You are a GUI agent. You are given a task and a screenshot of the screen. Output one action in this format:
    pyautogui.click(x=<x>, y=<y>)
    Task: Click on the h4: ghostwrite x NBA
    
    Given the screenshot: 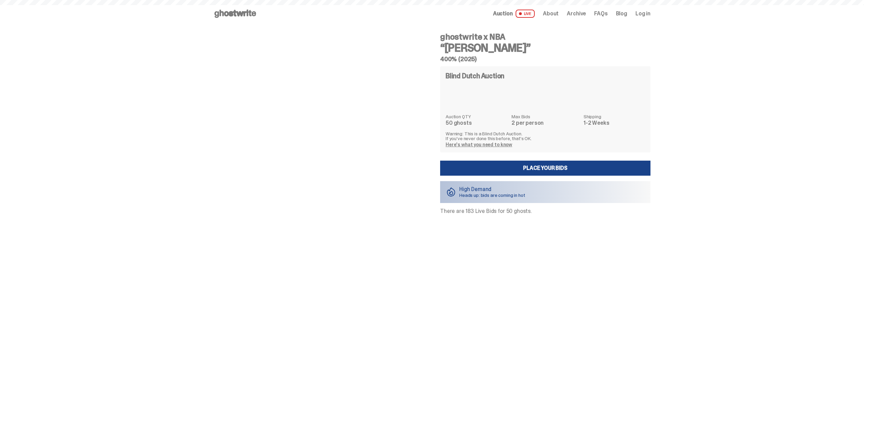 What is the action you would take?
    pyautogui.click(x=545, y=37)
    